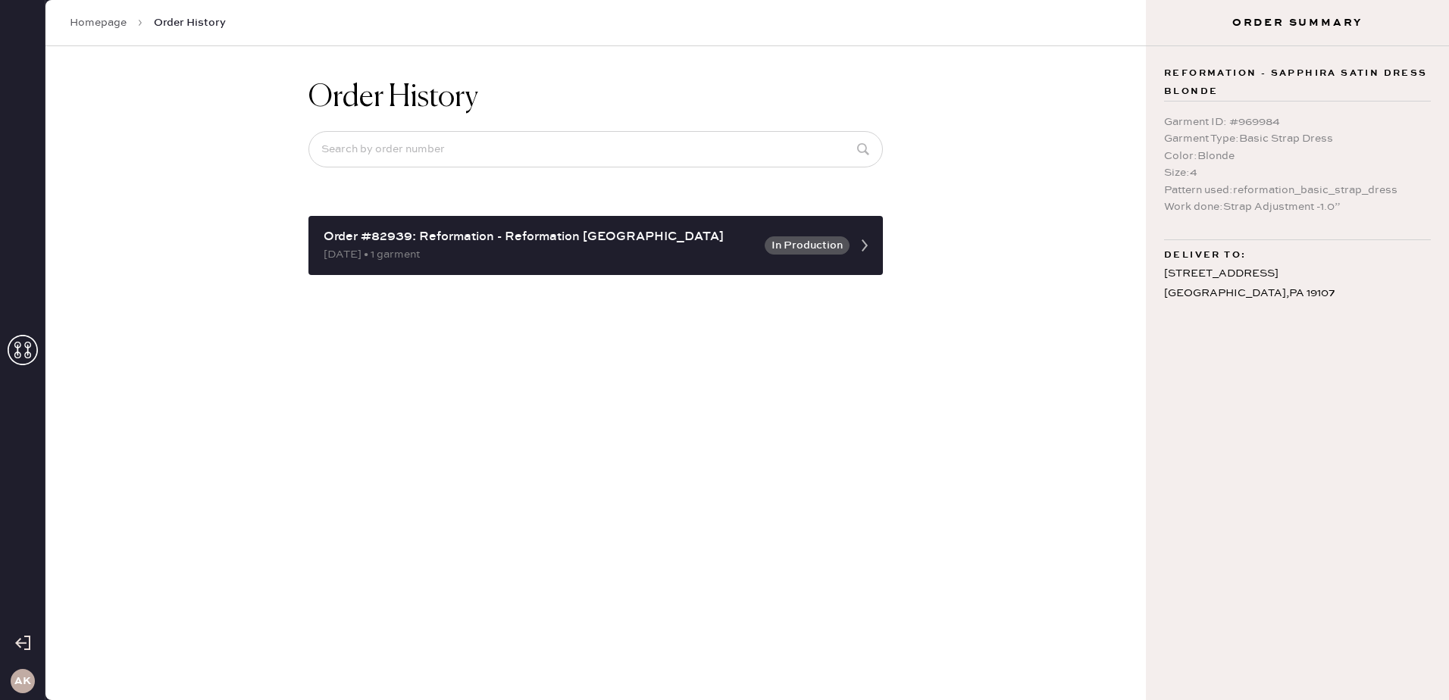 The image size is (1449, 700). I want to click on div: Work done : Strap Adjustment -1.0”, so click(1298, 207).